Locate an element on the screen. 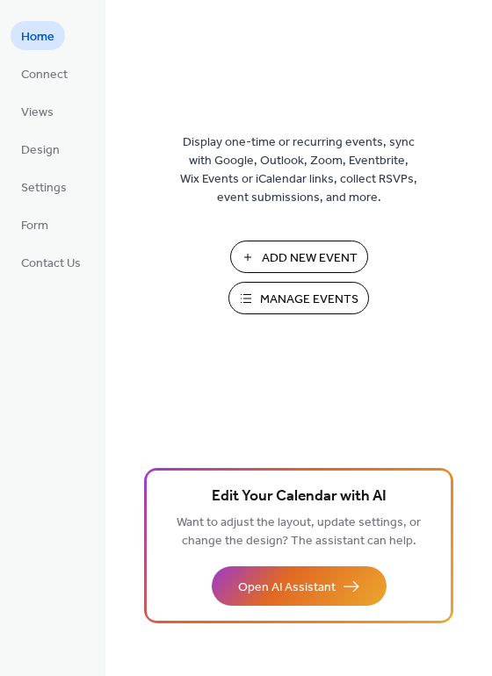 This screenshot has height=676, width=492. span: Want to adjust the layout, update settings, or change the design? The assistant can help. is located at coordinates (299, 532).